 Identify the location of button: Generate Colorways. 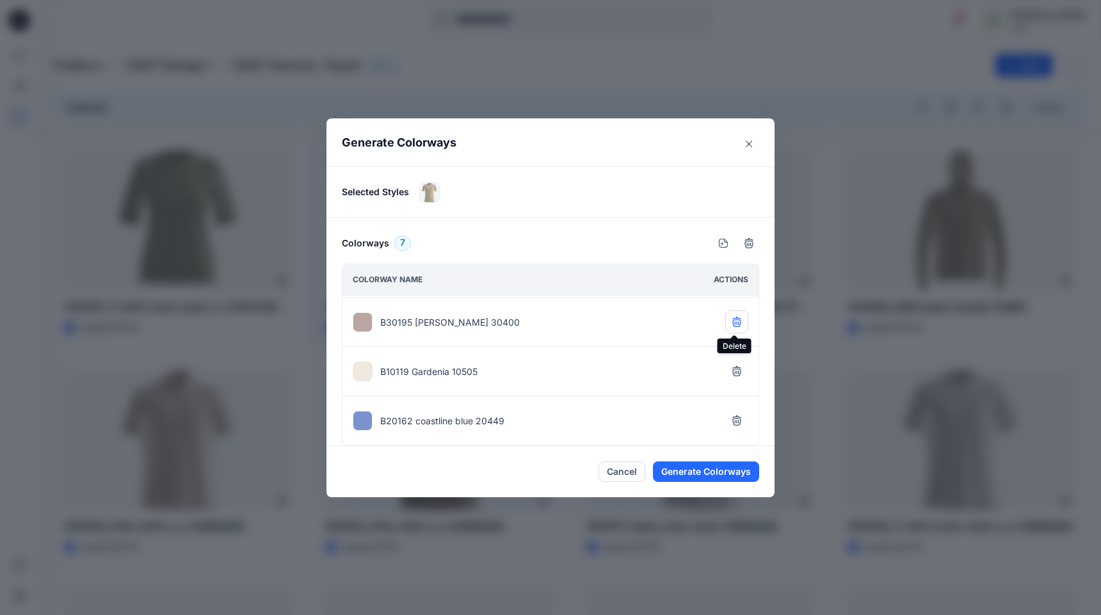
(706, 472).